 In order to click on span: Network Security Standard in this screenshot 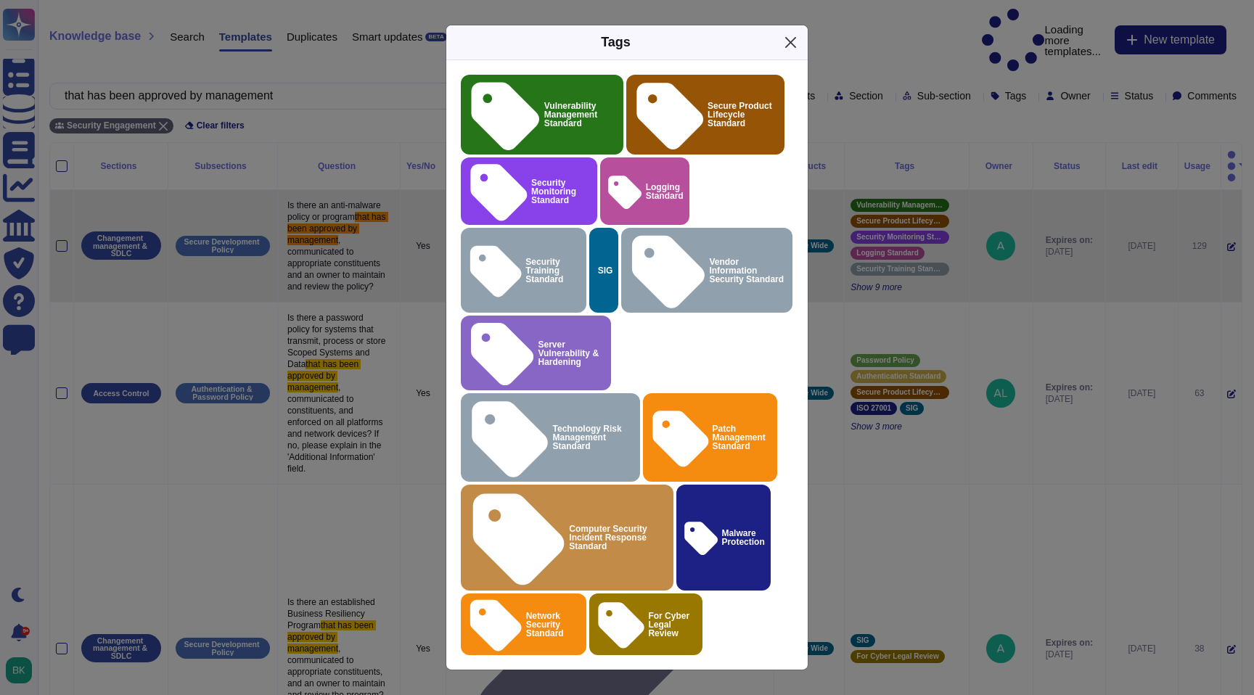, I will do `click(554, 625)`.